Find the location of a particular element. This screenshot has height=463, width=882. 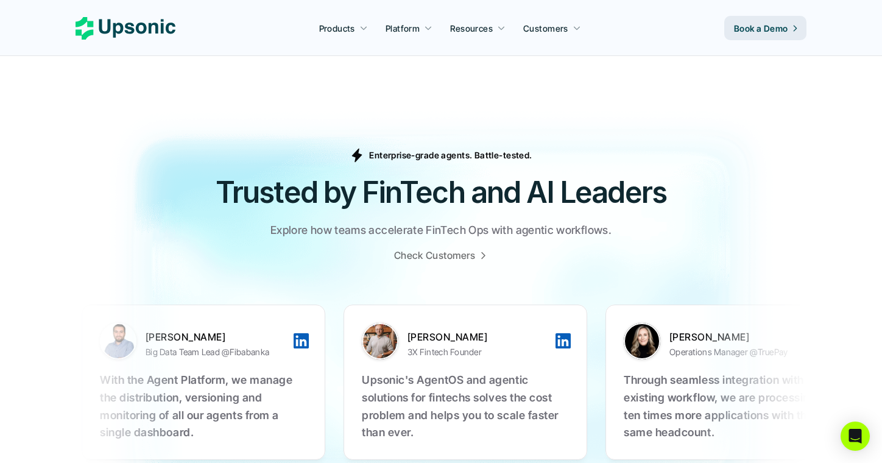

div: Open Intercom Messenger is located at coordinates (856, 436).